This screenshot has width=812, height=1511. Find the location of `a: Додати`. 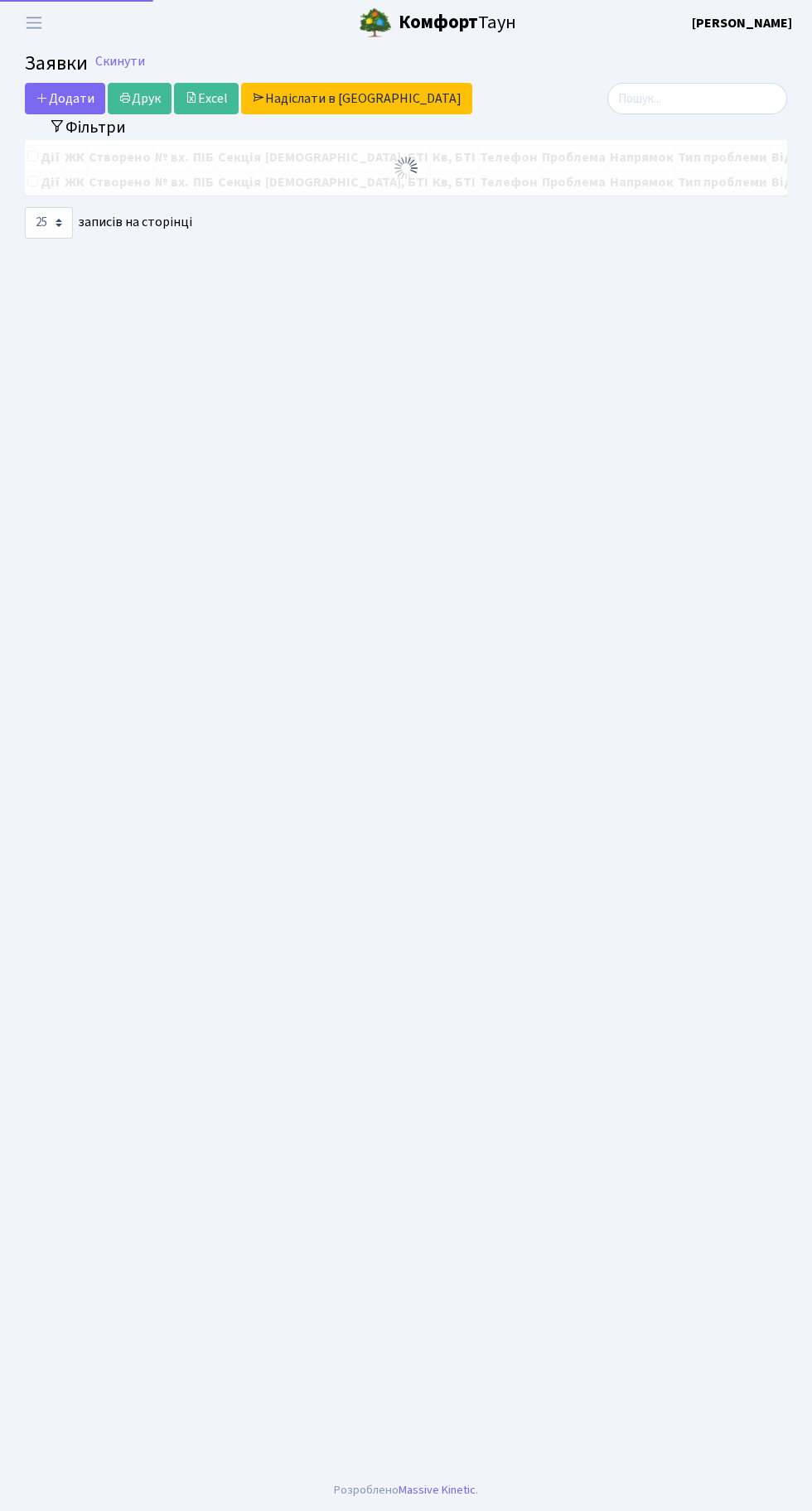

a: Додати is located at coordinates (65, 99).